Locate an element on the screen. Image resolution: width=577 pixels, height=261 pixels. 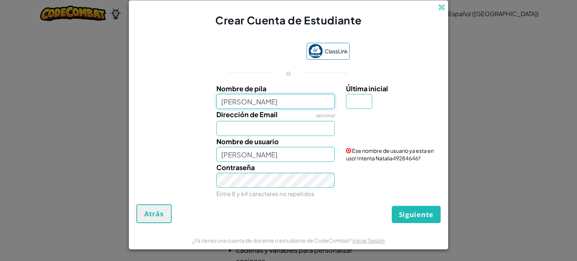
small: Entre 8 y 64 caracteres no repetidos is located at coordinates (265, 193).